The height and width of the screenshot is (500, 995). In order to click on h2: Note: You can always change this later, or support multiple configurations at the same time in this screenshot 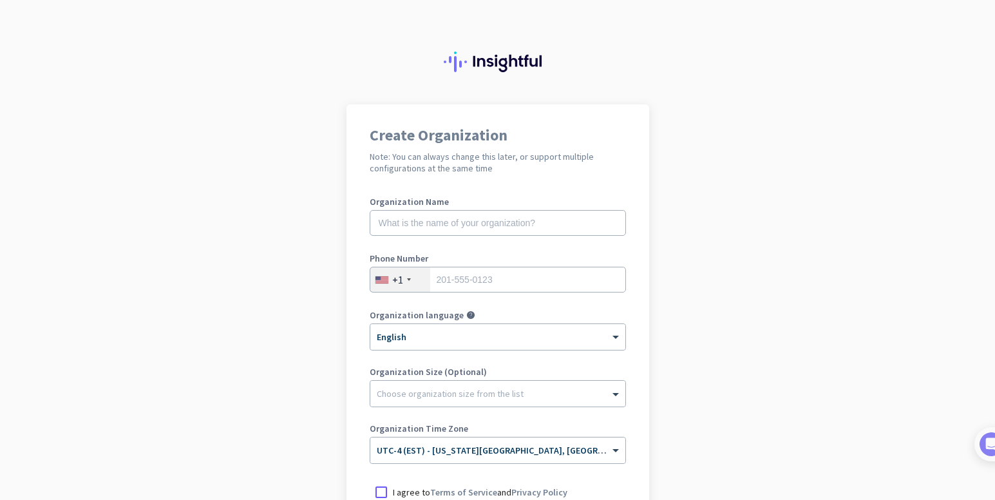, I will do `click(498, 162)`.